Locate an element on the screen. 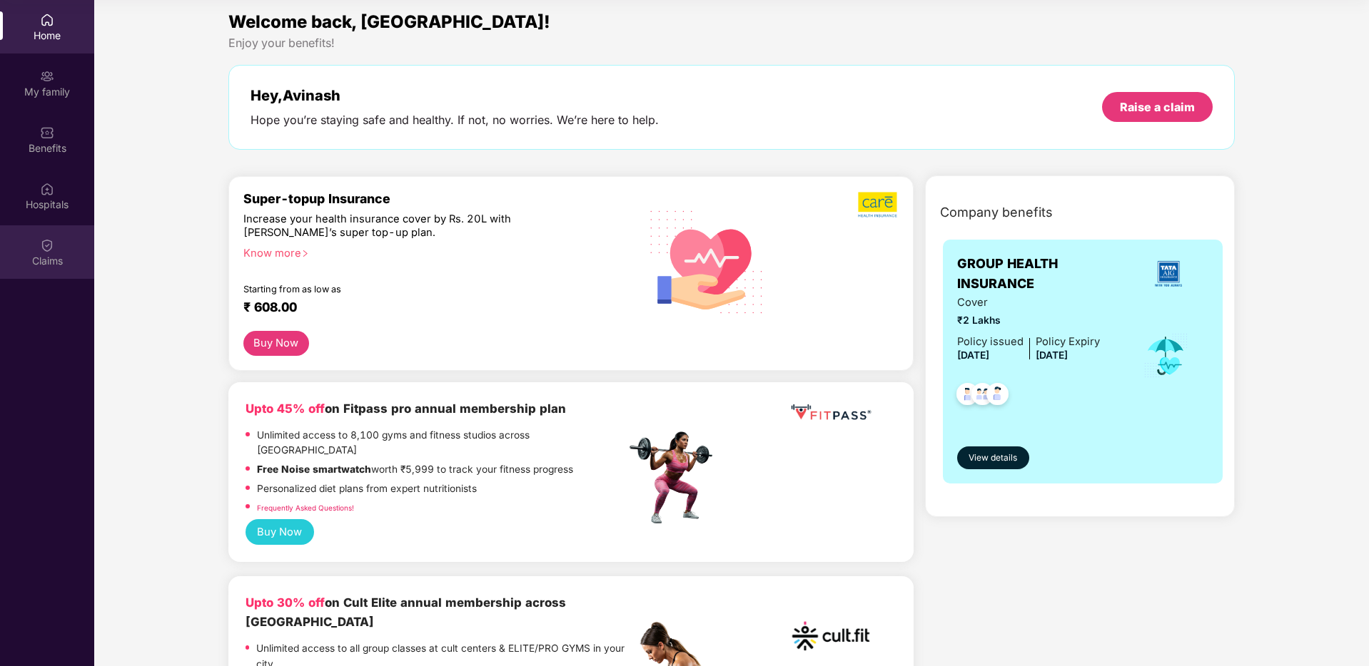 The image size is (1369, 666). div: ₹ 608.00 is located at coordinates (427, 308).